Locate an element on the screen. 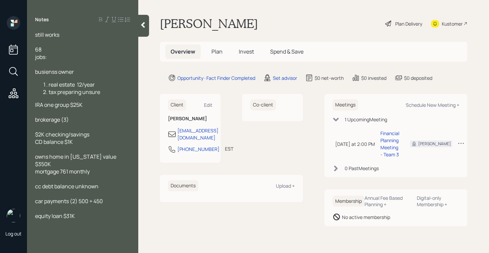 The image size is (489, 253). span: equity loan $31K is located at coordinates (55, 216).